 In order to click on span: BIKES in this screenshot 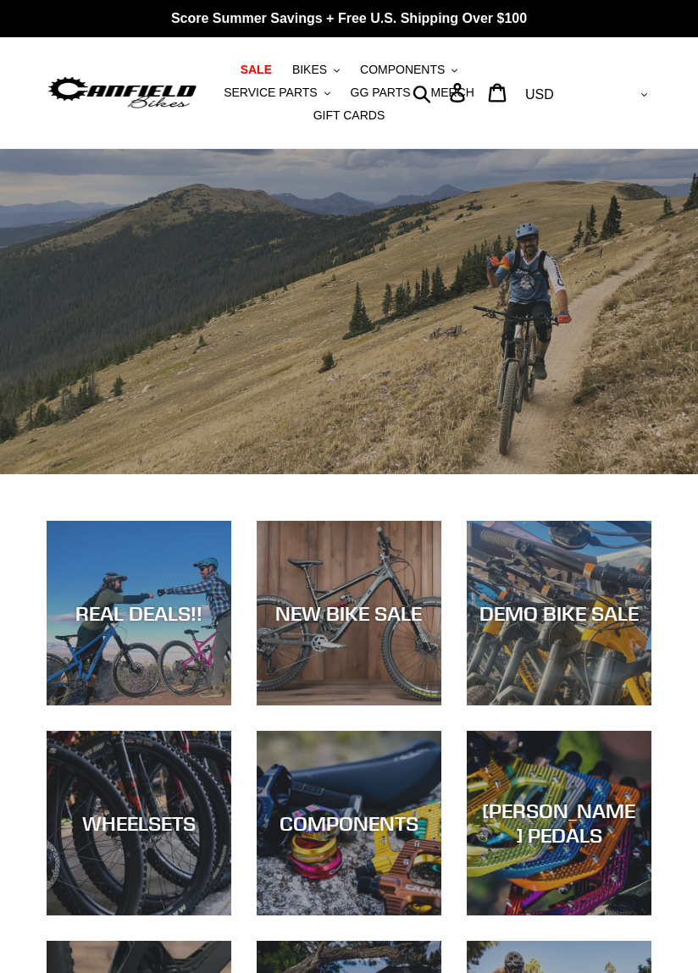, I will do `click(309, 69)`.